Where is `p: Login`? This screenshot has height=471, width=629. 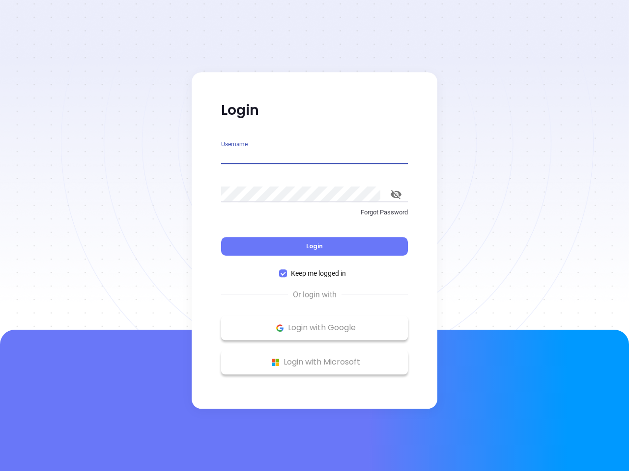 p: Login is located at coordinates (314, 110).